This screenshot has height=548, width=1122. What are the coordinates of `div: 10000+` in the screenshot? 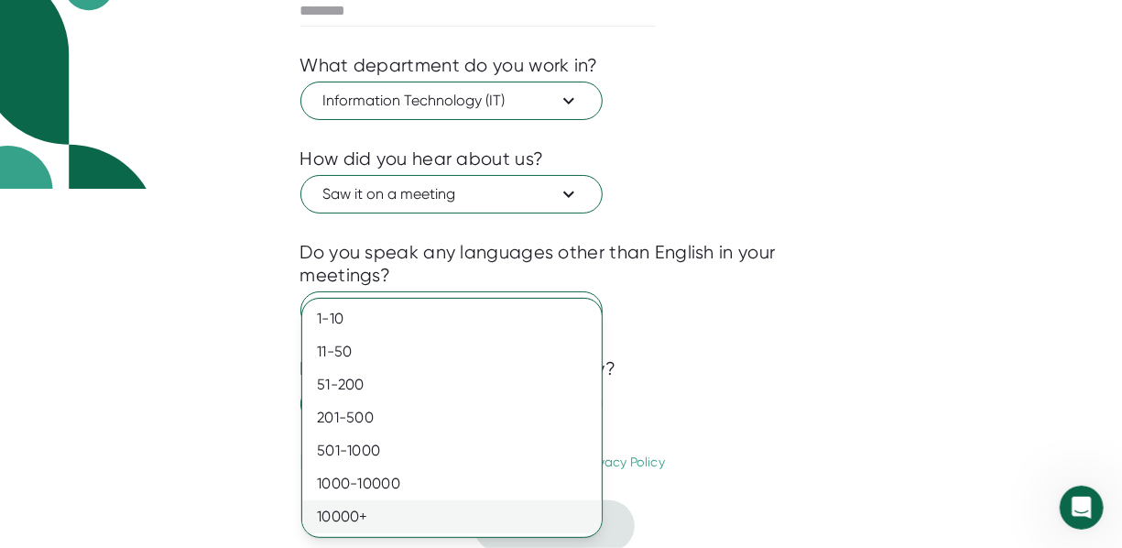 It's located at (452, 517).